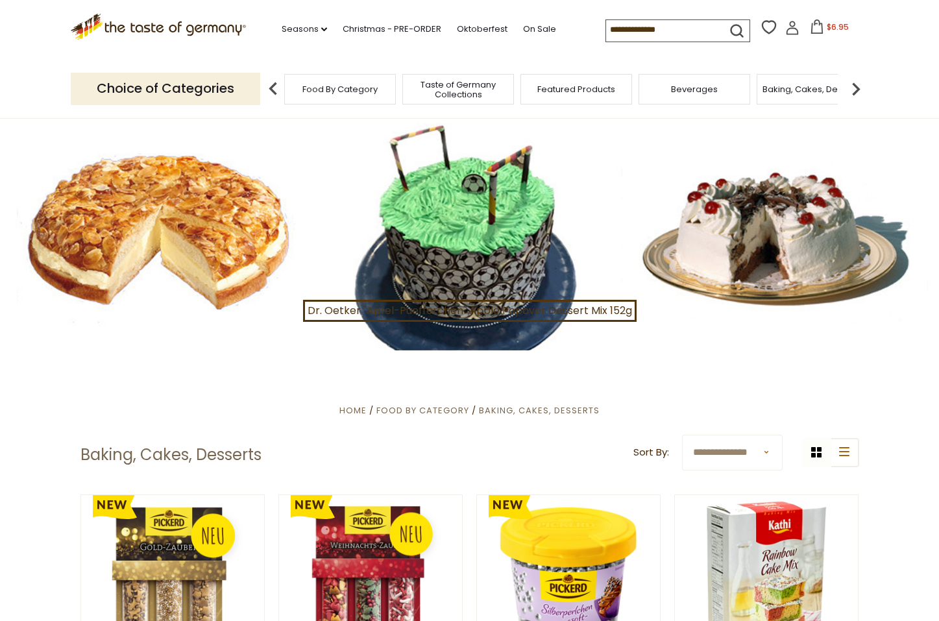 The width and height of the screenshot is (939, 621). What do you see at coordinates (576, 89) in the screenshot?
I see `span: Featured Products` at bounding box center [576, 89].